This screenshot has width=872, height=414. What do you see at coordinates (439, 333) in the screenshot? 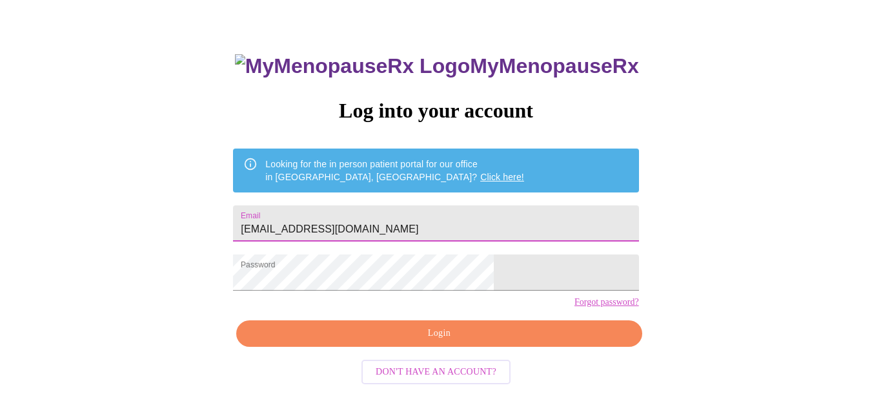
I see `span: Login` at bounding box center [439, 333].